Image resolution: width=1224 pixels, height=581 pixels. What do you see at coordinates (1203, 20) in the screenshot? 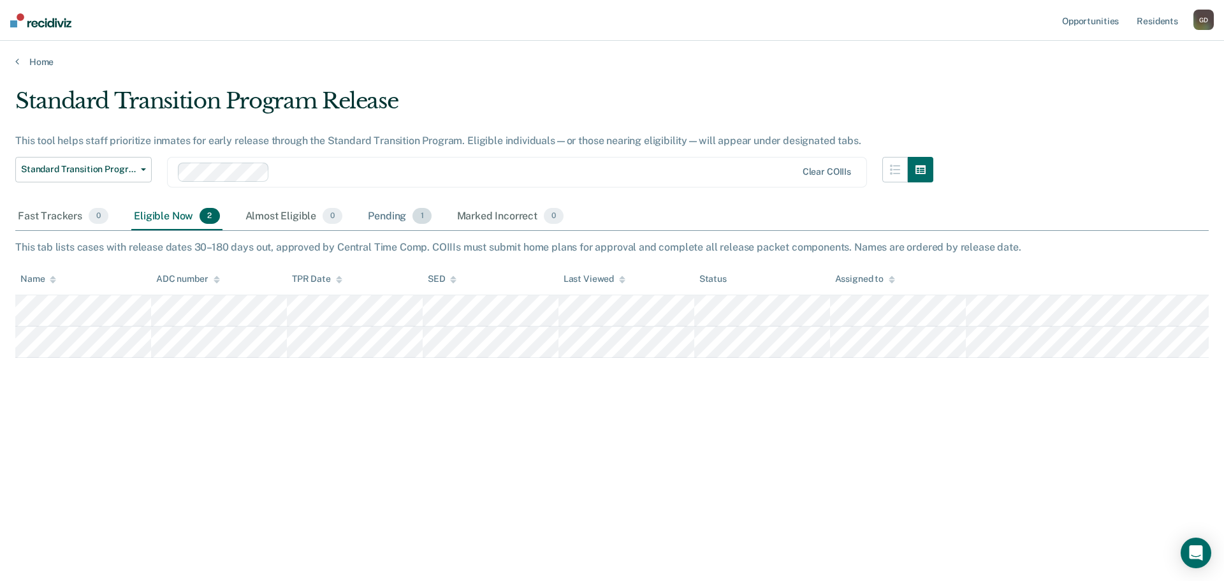
I see `div: G D` at bounding box center [1203, 20].